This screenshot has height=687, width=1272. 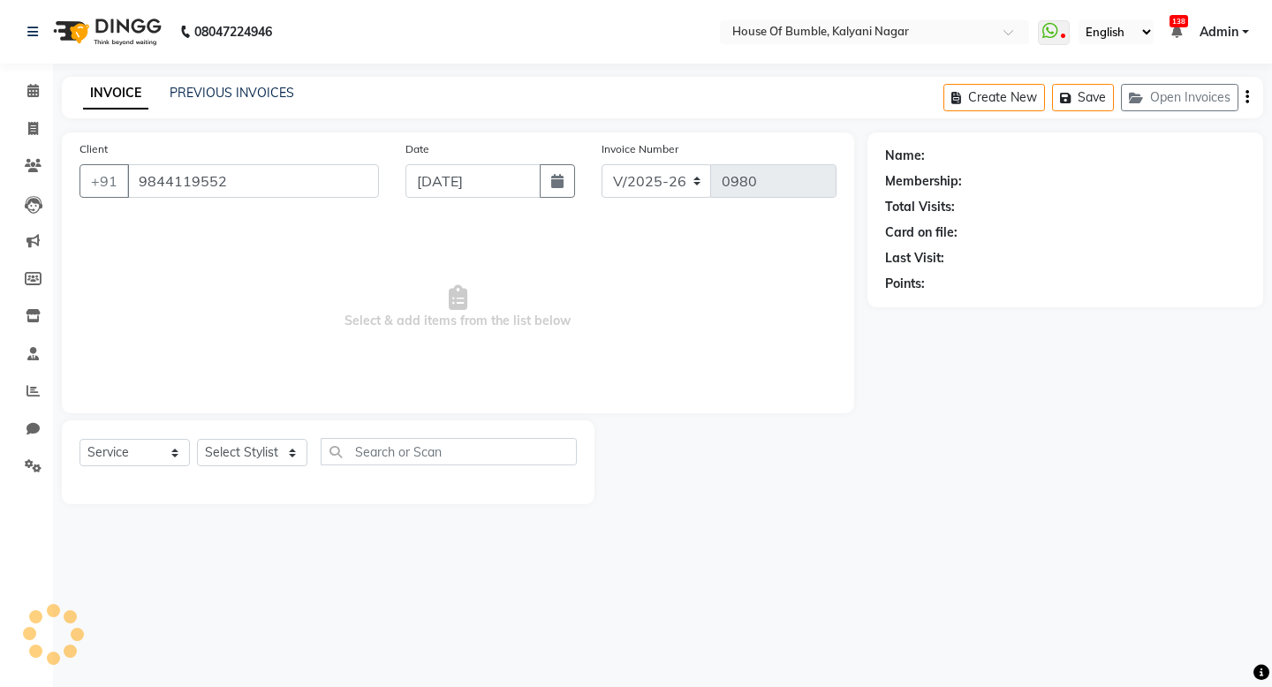 What do you see at coordinates (94, 149) in the screenshot?
I see `label: Client` at bounding box center [94, 149].